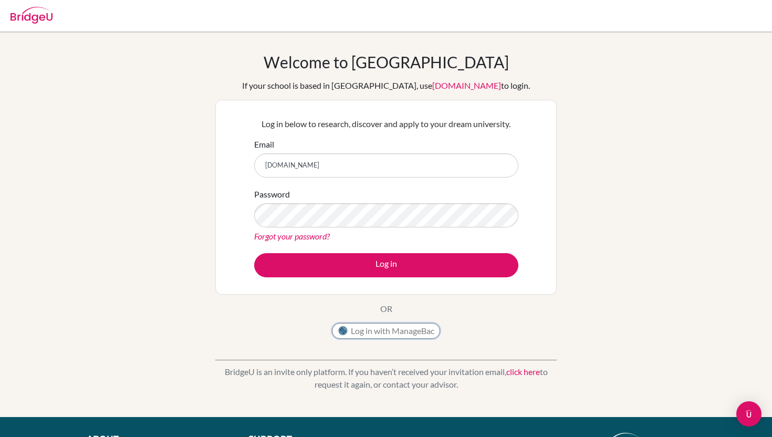 The height and width of the screenshot is (437, 772). What do you see at coordinates (523, 372) in the screenshot?
I see `a: click here` at bounding box center [523, 372].